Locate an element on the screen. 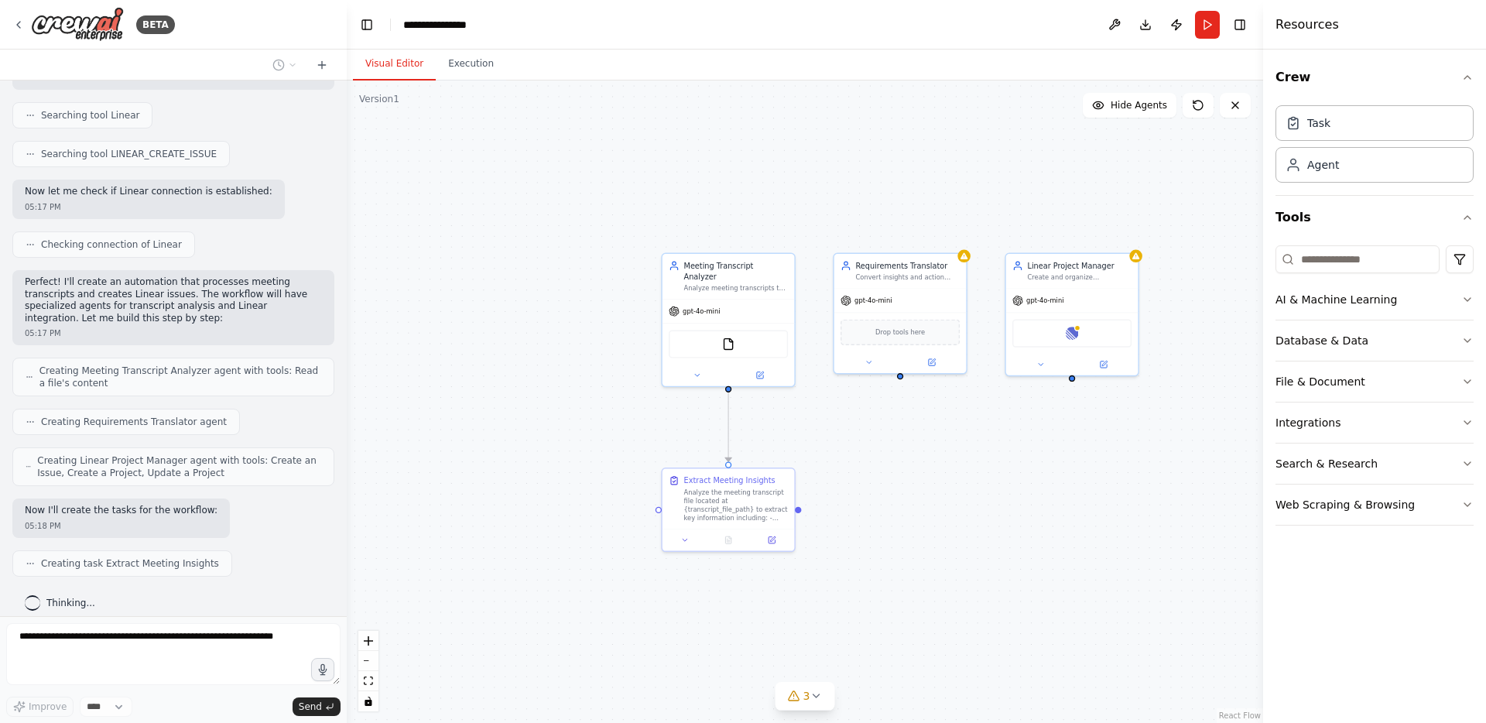  button: No output available is located at coordinates (728, 539).